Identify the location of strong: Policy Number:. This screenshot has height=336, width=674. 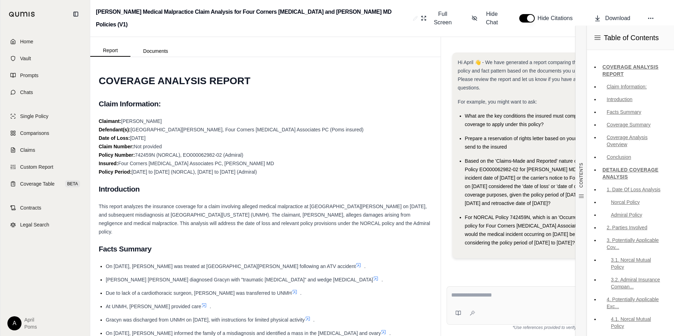
(117, 155).